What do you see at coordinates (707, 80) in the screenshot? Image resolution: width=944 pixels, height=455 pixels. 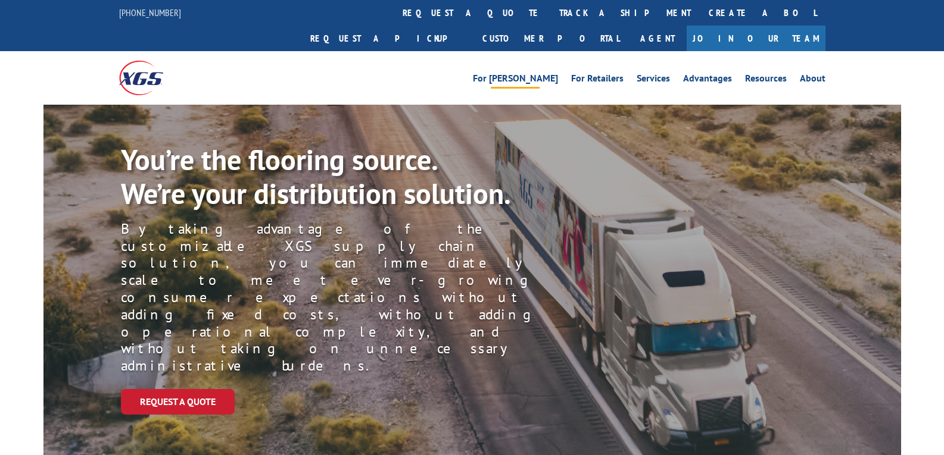 I see `a: Advantages` at bounding box center [707, 80].